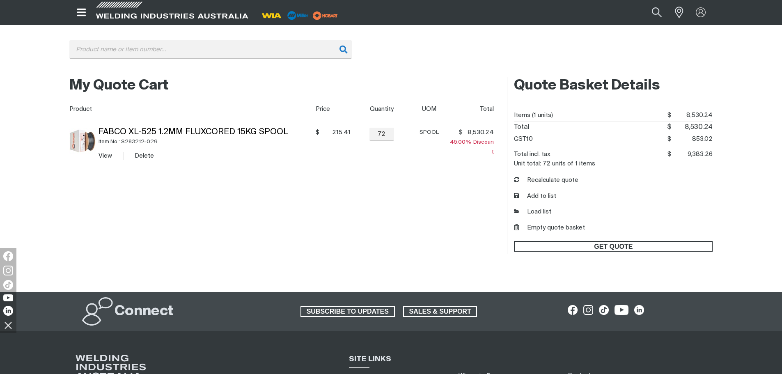 This screenshot has width=782, height=374. What do you see at coordinates (82, 141) in the screenshot?
I see `img: Fabco XL-525 1.2mm Fluxcored 15kg Spool` at bounding box center [82, 141].